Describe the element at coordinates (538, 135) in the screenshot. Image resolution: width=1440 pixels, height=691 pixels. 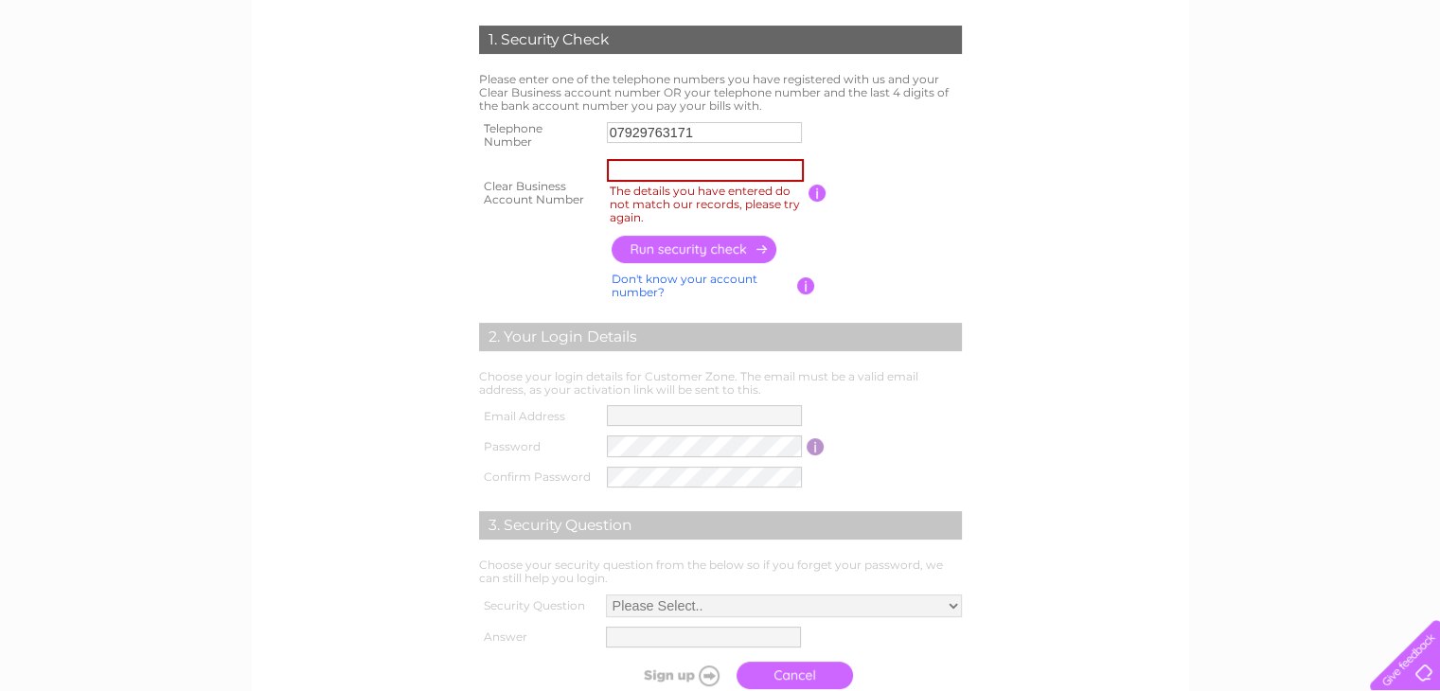
I see `th: Telephone Number` at that location.